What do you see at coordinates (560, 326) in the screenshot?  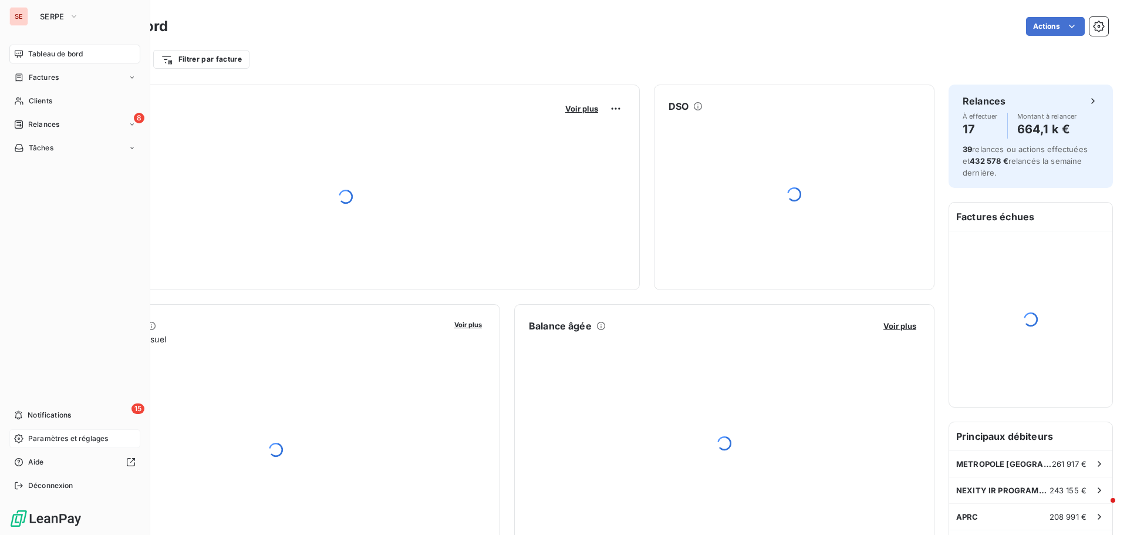 I see `h6: Balance âgée` at bounding box center [560, 326].